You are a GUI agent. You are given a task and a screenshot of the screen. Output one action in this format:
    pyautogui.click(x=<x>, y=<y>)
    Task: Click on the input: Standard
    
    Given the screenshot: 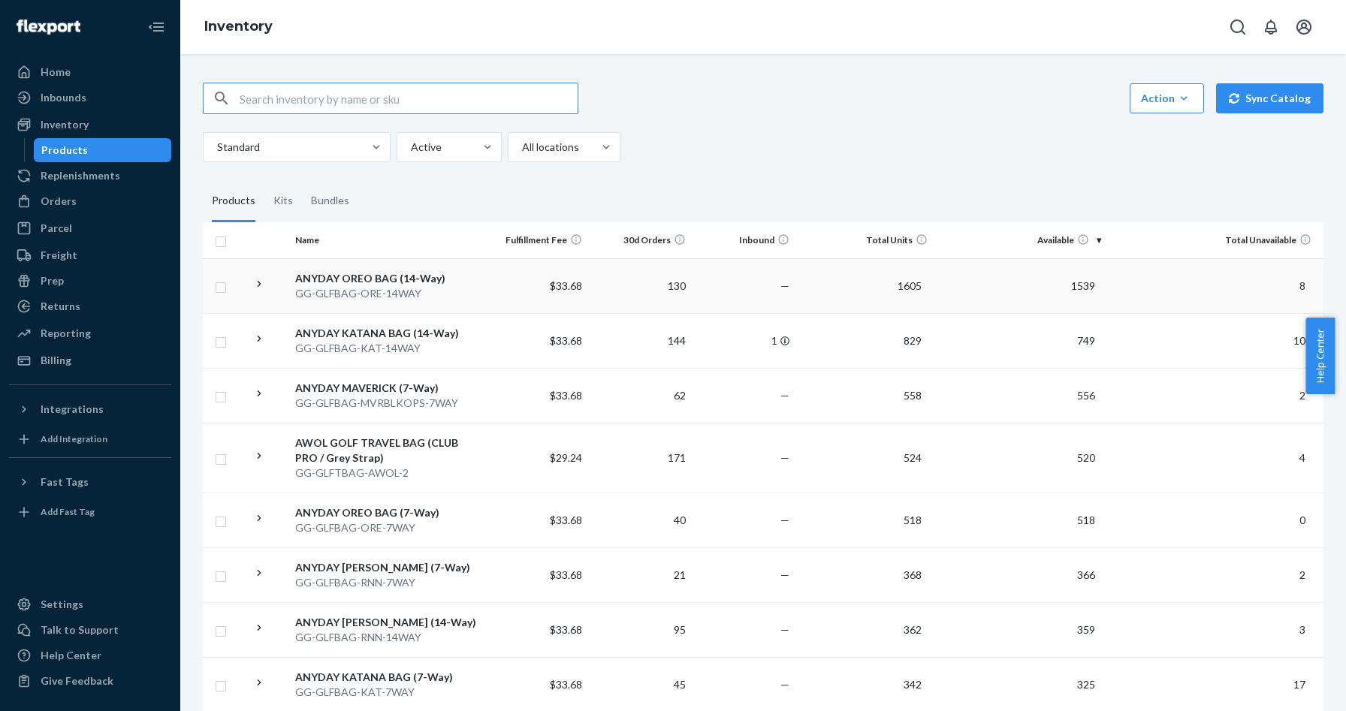 What is the action you would take?
    pyautogui.click(x=216, y=147)
    